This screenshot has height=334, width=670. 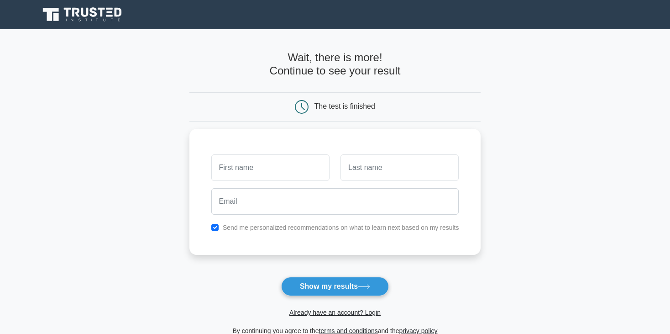 I want to click on button: Show my results, so click(x=335, y=286).